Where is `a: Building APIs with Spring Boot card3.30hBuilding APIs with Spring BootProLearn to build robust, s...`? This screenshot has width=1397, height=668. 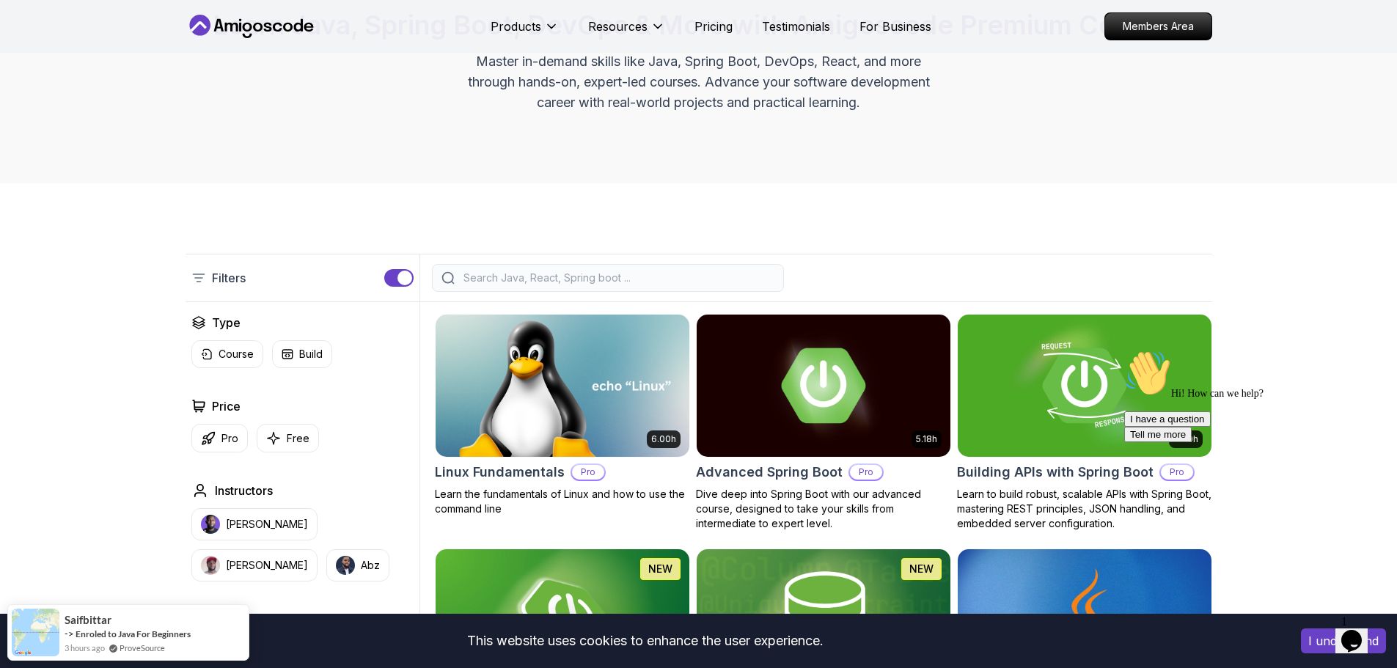
a: Building APIs with Spring Boot card3.30hBuilding APIs with Spring BootProLearn to build robust, s... is located at coordinates (1084, 422).